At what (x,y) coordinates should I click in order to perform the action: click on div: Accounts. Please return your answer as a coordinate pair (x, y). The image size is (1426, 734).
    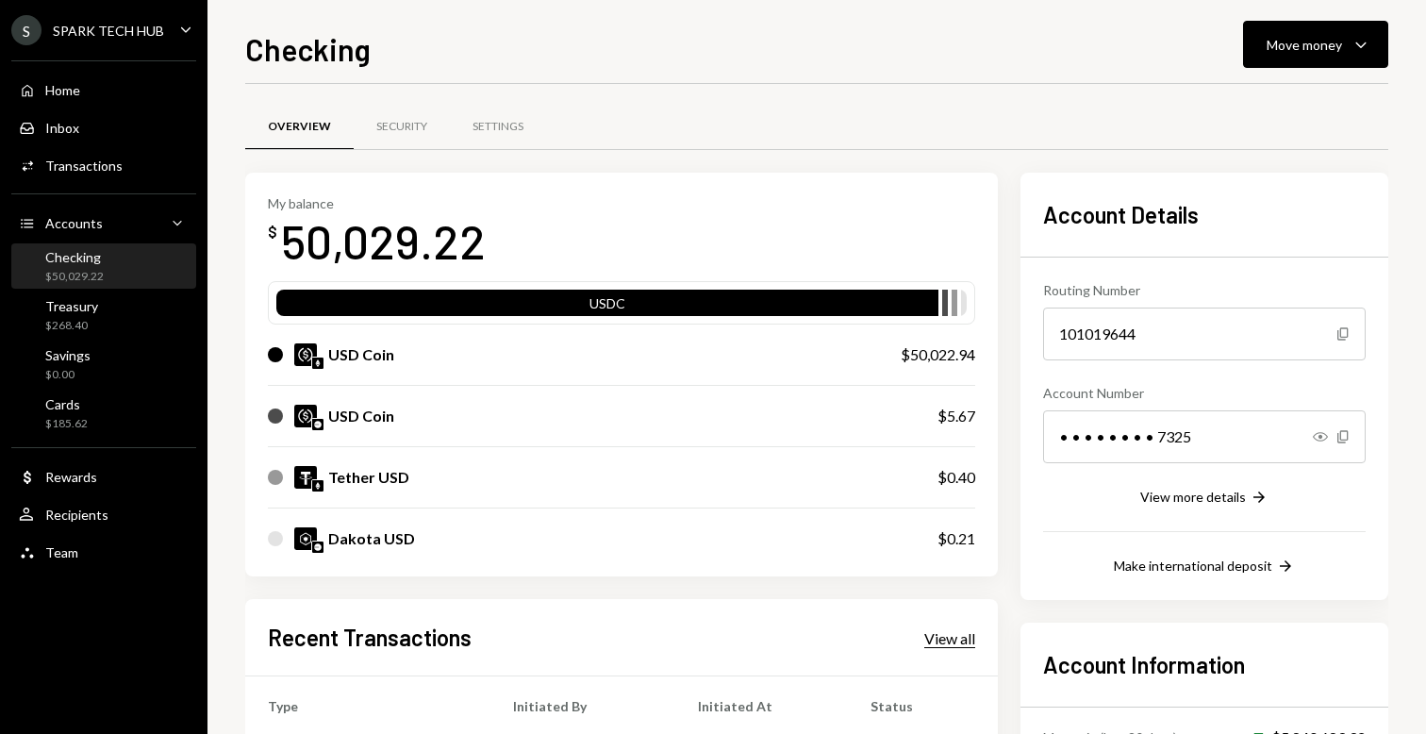
    Looking at the image, I should click on (74, 223).